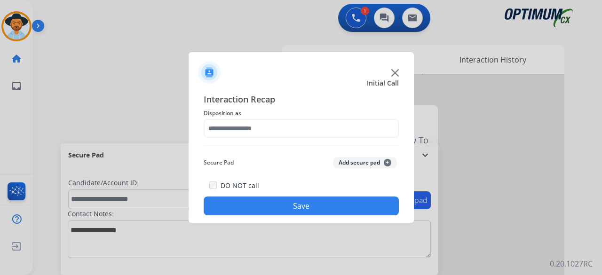 This screenshot has width=602, height=275. Describe the element at coordinates (301, 206) in the screenshot. I see `button: Save` at that location.